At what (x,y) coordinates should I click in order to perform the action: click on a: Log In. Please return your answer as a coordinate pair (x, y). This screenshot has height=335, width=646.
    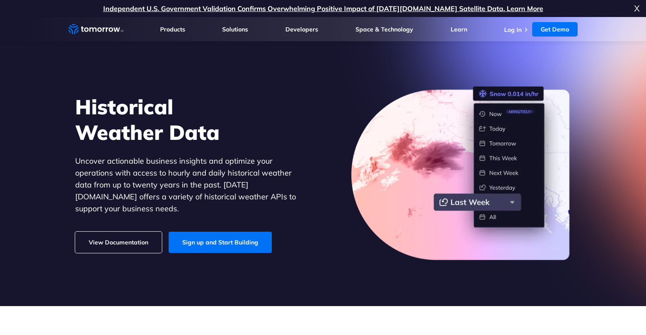
    Looking at the image, I should click on (512, 30).